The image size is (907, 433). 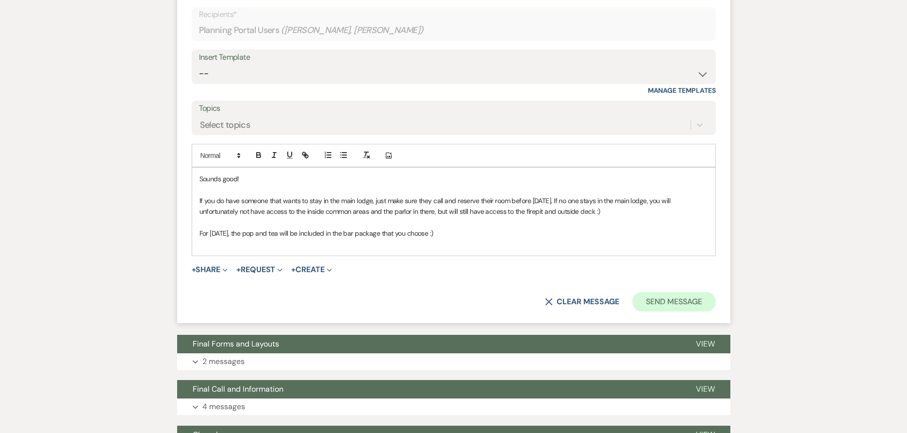 I want to click on div: Planning Portal Users, so click(x=454, y=30).